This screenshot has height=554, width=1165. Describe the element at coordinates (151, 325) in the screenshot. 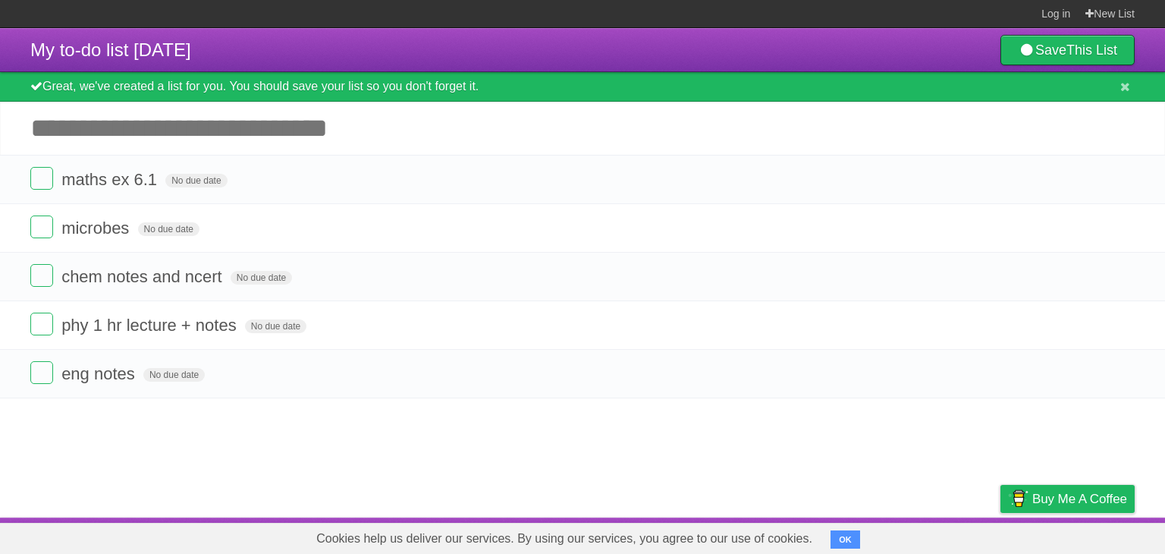

I see `span: phy 1 hr lecture + notes` at that location.